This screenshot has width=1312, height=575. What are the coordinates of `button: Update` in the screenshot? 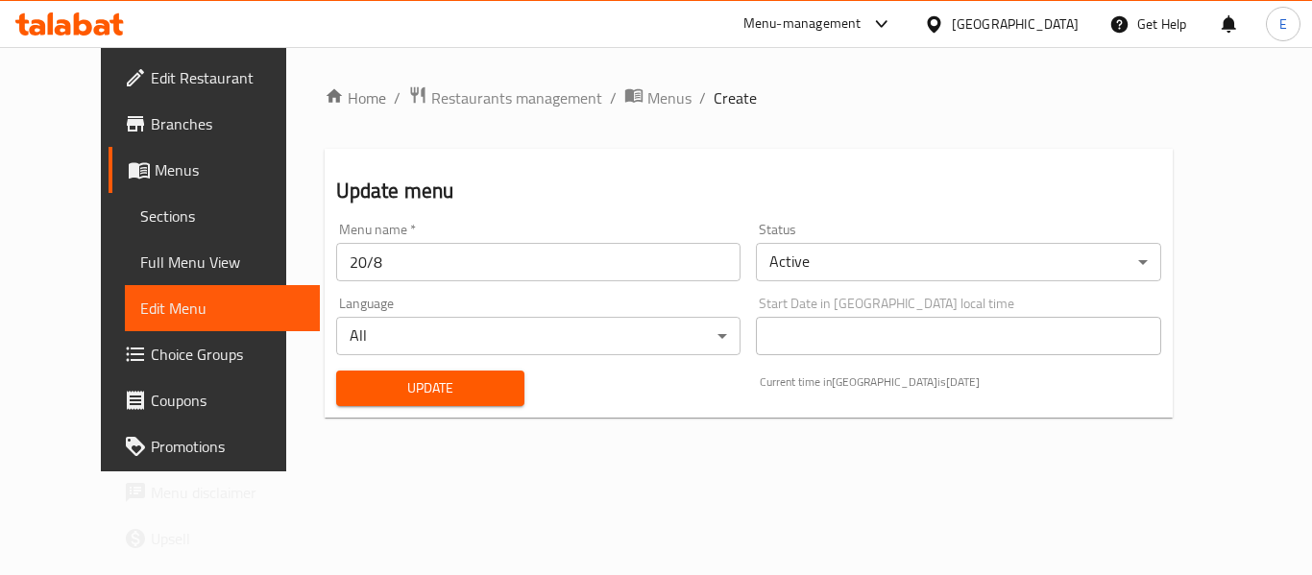 It's located at (430, 388).